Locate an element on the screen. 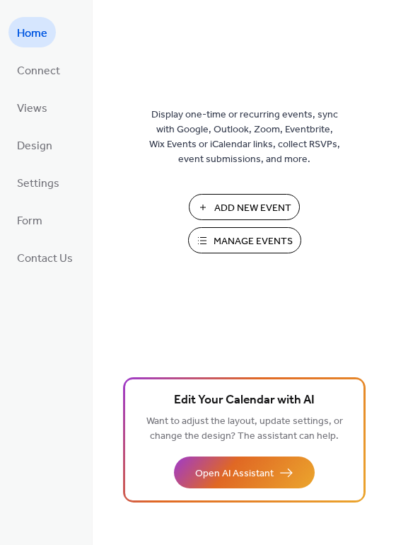  span: Add New Event is located at coordinates (253, 208).